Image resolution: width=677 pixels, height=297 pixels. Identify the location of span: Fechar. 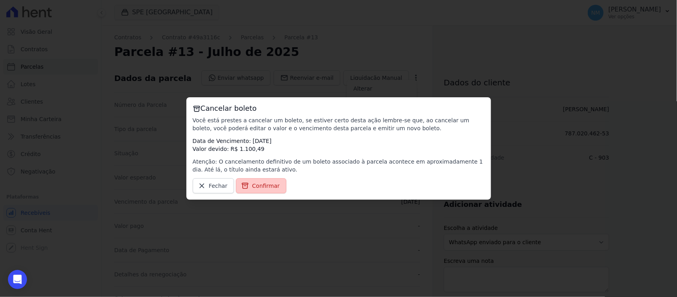
(218, 186).